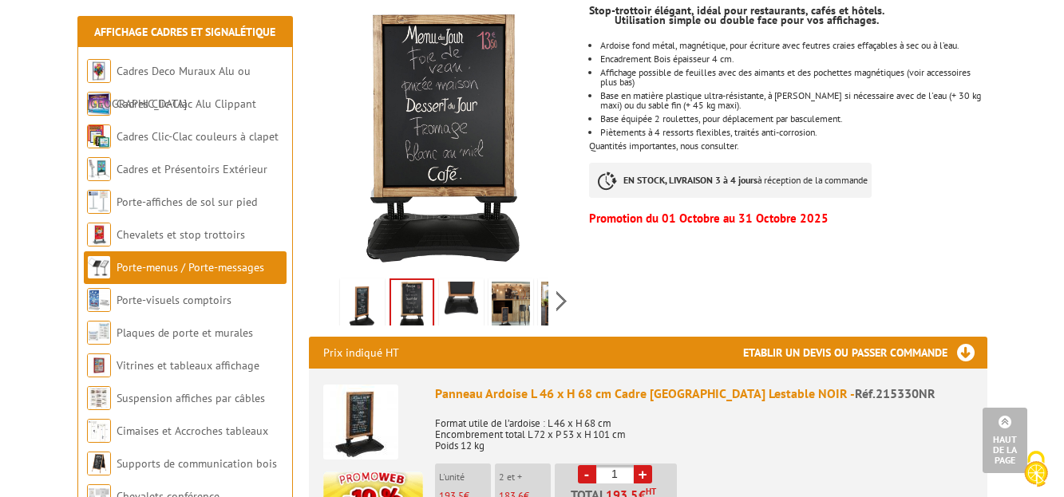 The image size is (1064, 497). I want to click on button: Cookies (fenêtre modale), so click(1037, 470).